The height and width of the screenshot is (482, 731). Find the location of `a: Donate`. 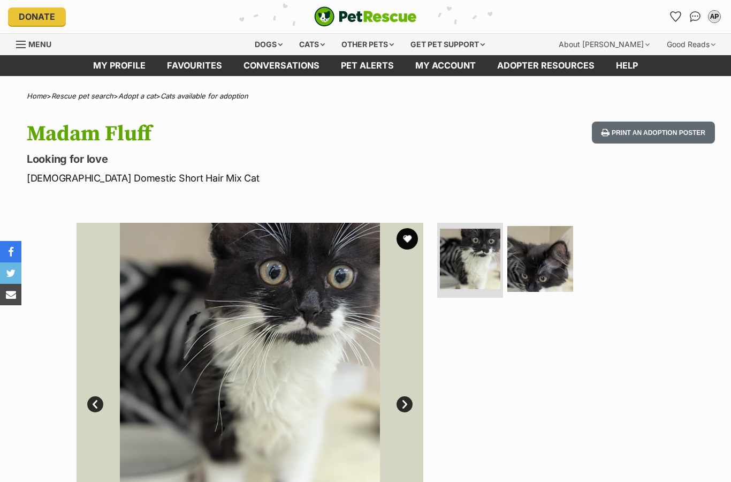

a: Donate is located at coordinates (37, 17).